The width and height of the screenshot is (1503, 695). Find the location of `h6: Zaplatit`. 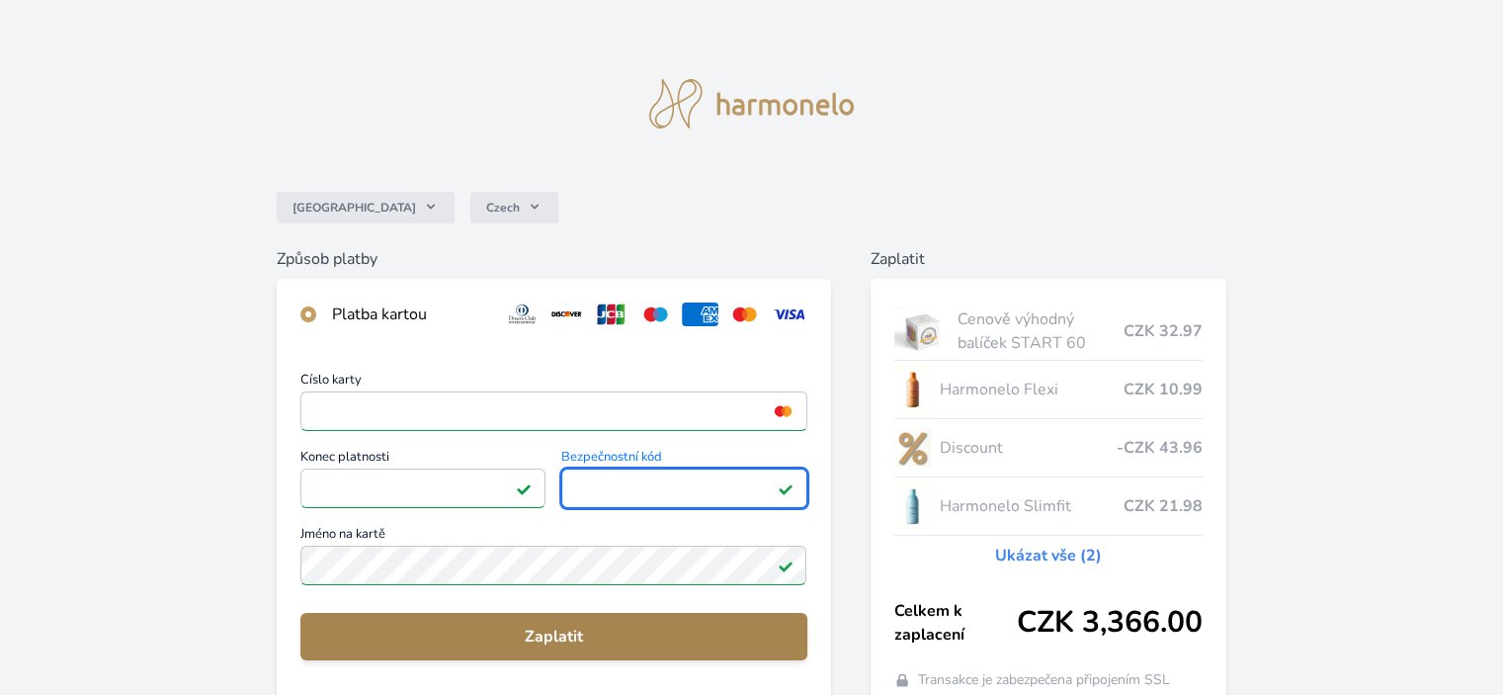

h6: Zaplatit is located at coordinates (1048, 259).